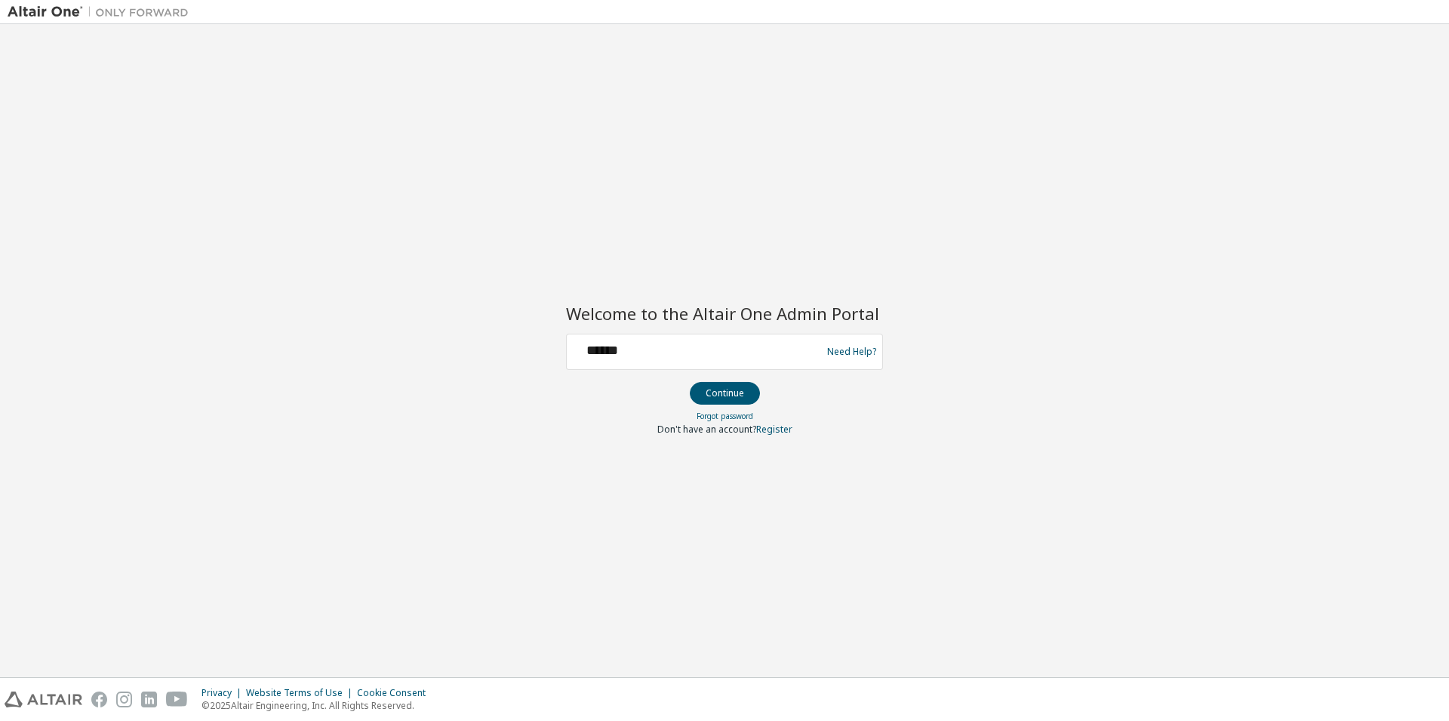  I want to click on img: facebook.svg, so click(99, 699).